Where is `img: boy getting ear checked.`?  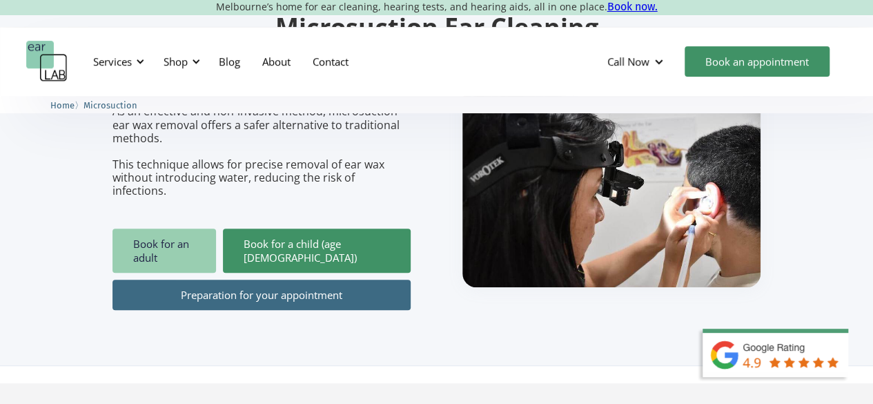
img: boy getting ear checked. is located at coordinates (611, 187).